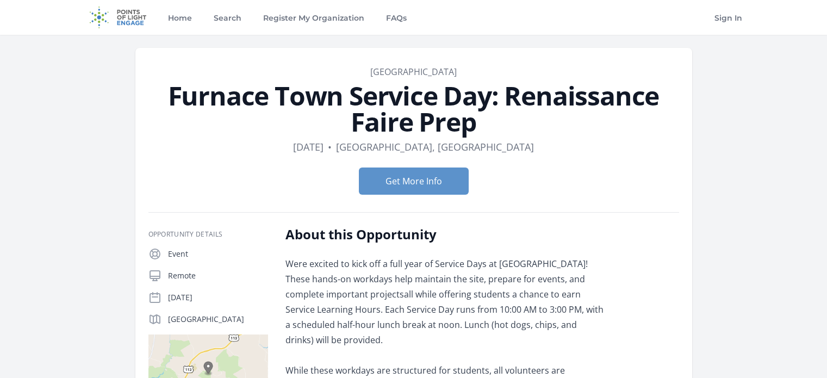  What do you see at coordinates (414, 181) in the screenshot?
I see `button: Get More Info` at bounding box center [414, 181].